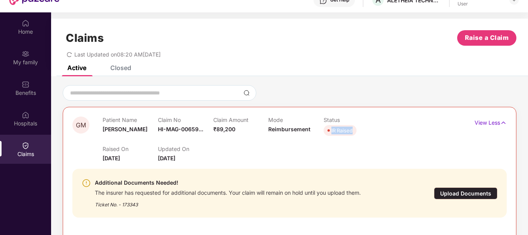 The height and width of the screenshot is (235, 528). Describe the element at coordinates (26, 115) in the screenshot. I see `img: svg+xml;base64,PHN2ZyBpZD0iSG9zcGl0YWxzIiB4bWxucz0iaHR0cDovL3d3dy53My5vcmcvMjAwMC9zdmciIHdpZHRoPS...` at that location.